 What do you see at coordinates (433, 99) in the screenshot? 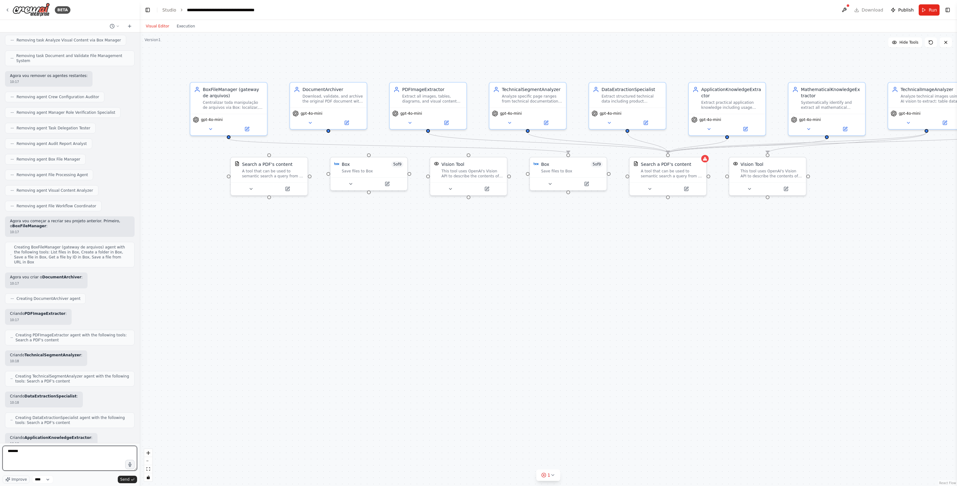
I see `div: Extract all images, tables, diagrams, and visual content from PDF pages and save them with organi...` at bounding box center [433, 99].